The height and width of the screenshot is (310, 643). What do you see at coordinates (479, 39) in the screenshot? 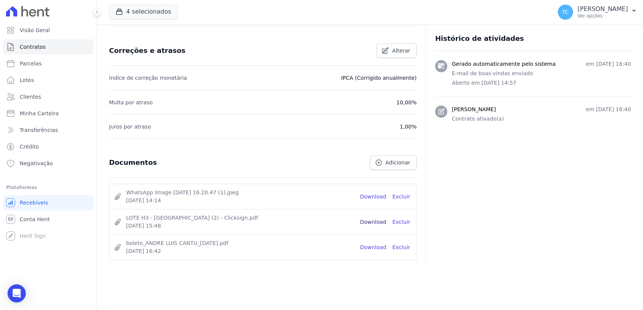
I see `h3: Histórico de atividades` at bounding box center [479, 39].